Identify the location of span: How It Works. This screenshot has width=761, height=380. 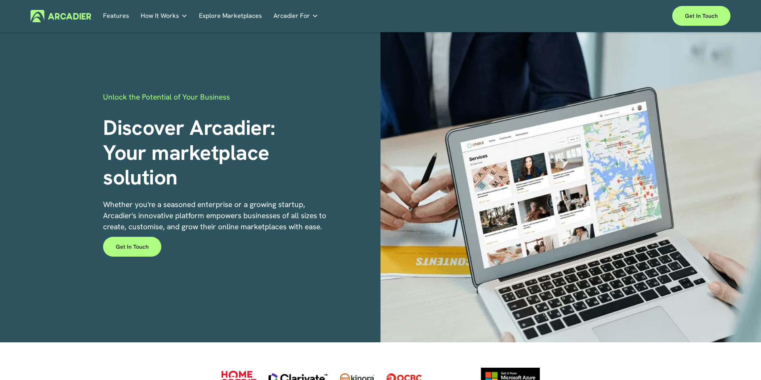
(160, 16).